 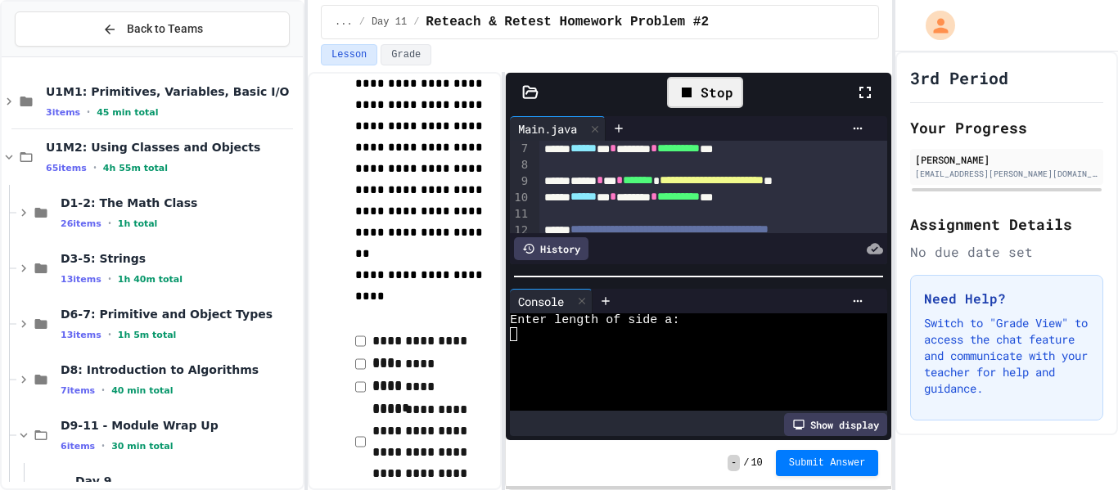 I want to click on span: U1M1: Primitives, Variables, Basic I/O, so click(x=173, y=92).